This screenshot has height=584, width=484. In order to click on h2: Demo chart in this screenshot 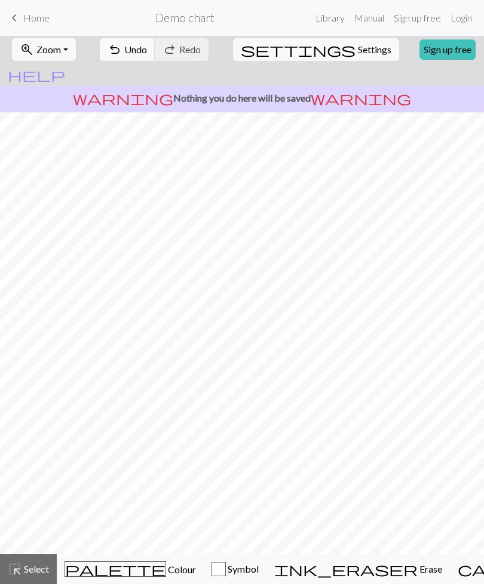, I will do `click(185, 17)`.